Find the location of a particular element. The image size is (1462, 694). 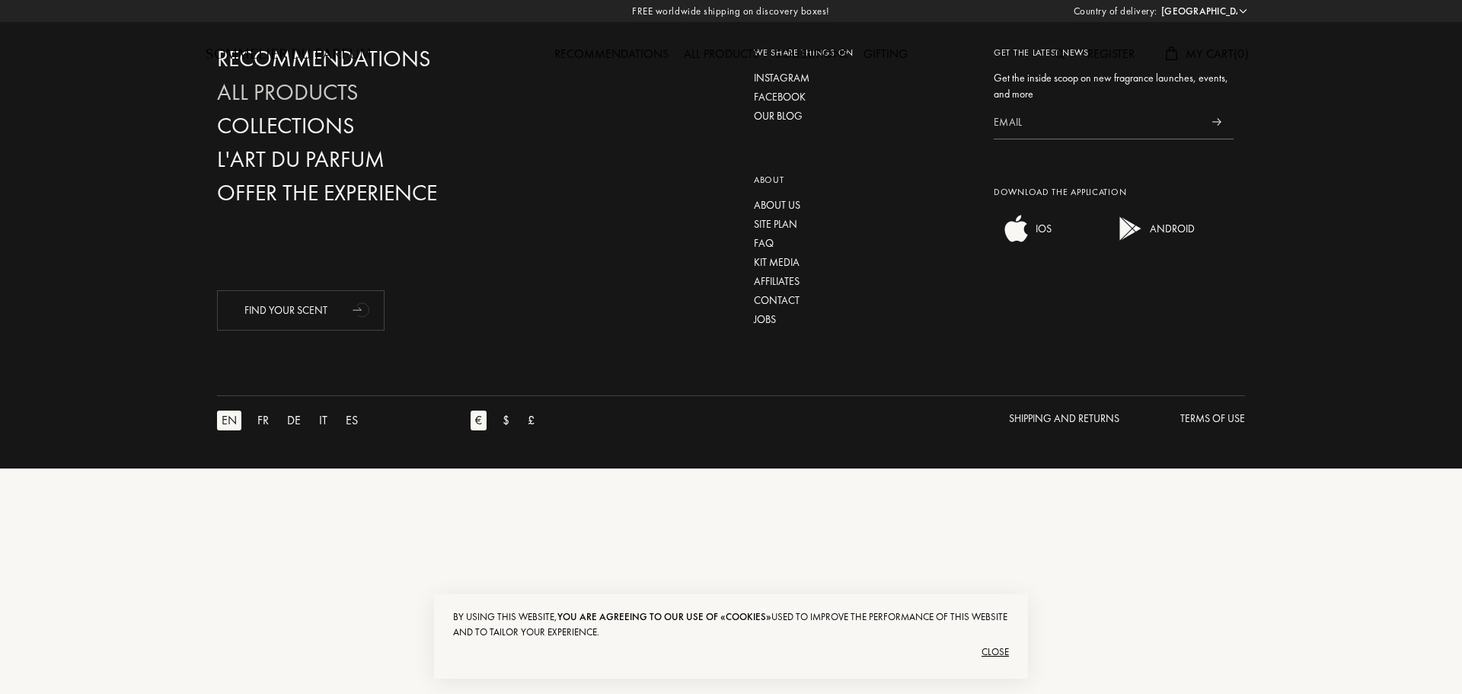

div: ES is located at coordinates (352, 420).